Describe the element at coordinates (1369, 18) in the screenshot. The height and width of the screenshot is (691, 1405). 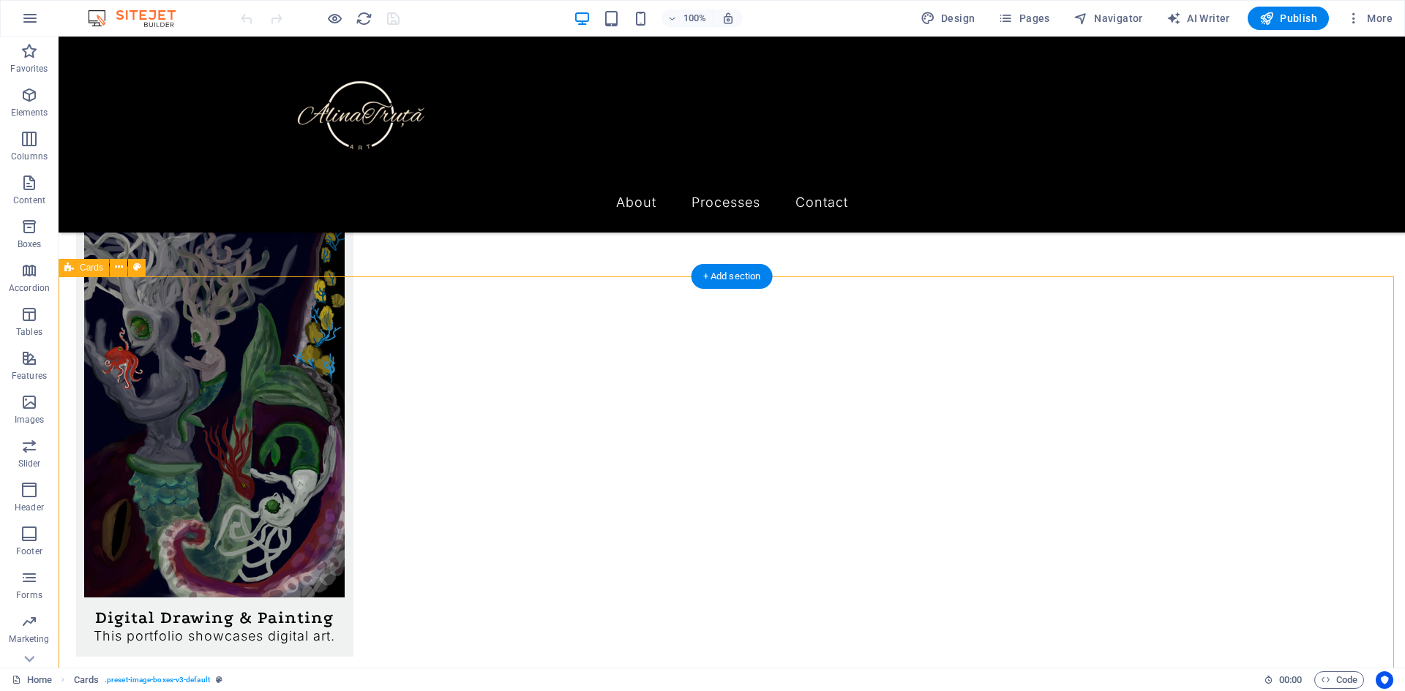
I see `button: More` at that location.